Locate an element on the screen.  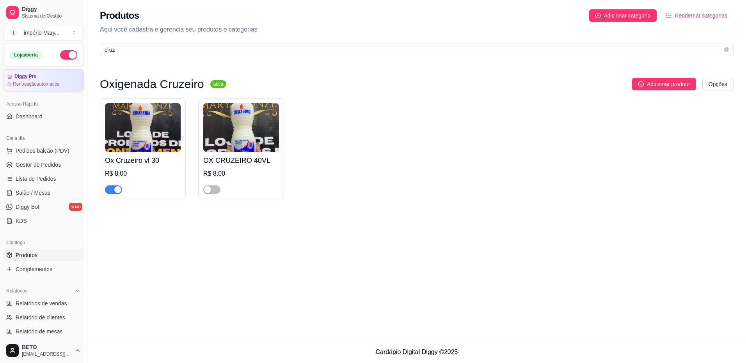
span: Reodernar categorias is located at coordinates (700, 16).